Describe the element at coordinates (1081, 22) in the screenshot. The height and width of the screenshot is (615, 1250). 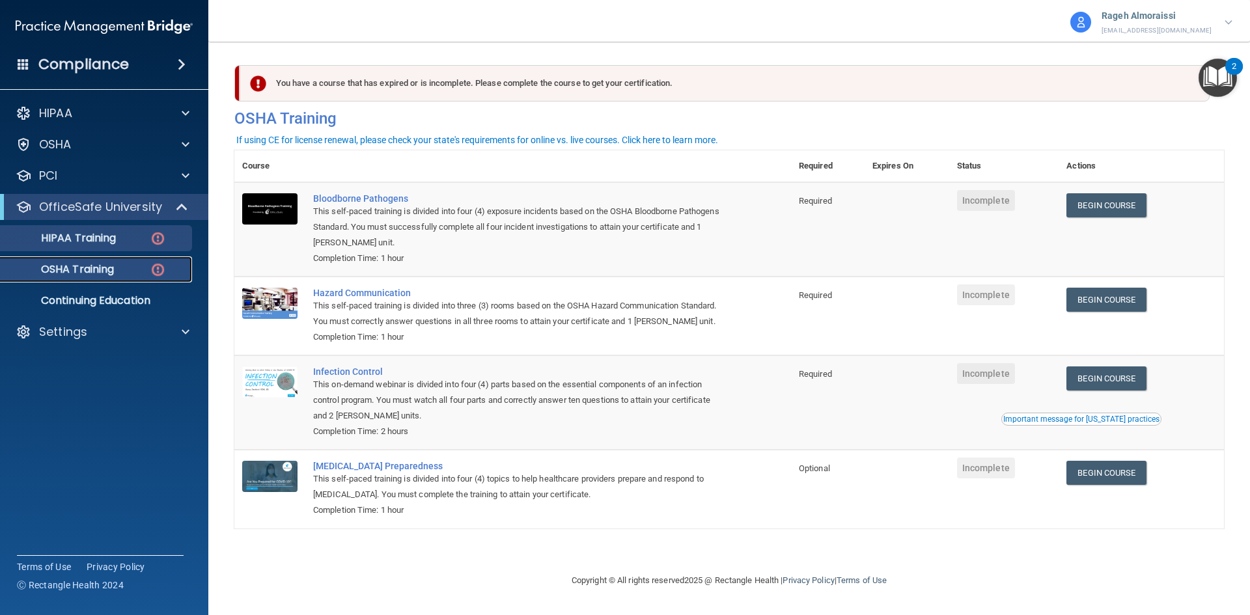
I see `img: avatar.17b06cb7.svg` at that location.